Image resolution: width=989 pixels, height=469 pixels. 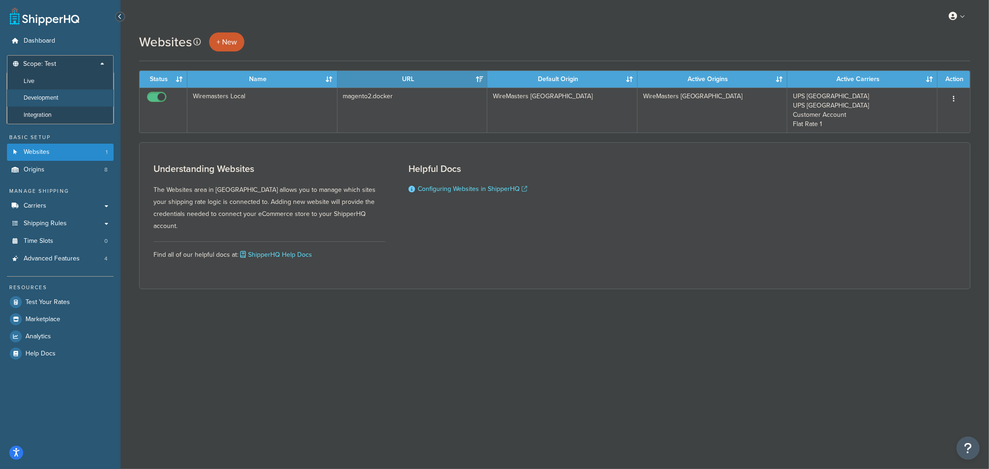 What do you see at coordinates (60, 81) in the screenshot?
I see `li: Live` at bounding box center [60, 81].